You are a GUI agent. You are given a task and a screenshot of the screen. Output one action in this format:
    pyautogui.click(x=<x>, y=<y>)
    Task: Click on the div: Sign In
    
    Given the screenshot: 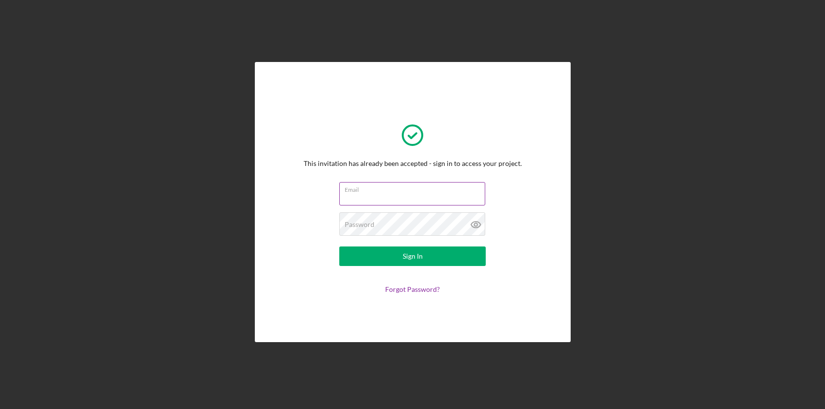 What is the action you would take?
    pyautogui.click(x=413, y=256)
    